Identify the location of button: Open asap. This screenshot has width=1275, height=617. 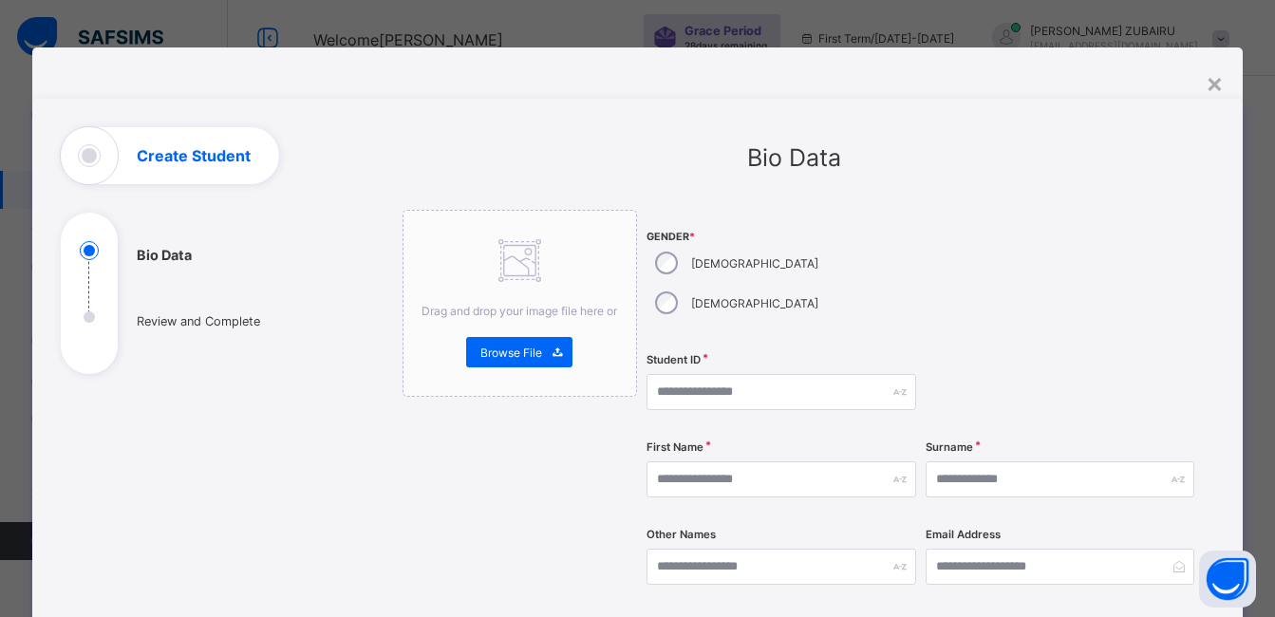
(1228, 579).